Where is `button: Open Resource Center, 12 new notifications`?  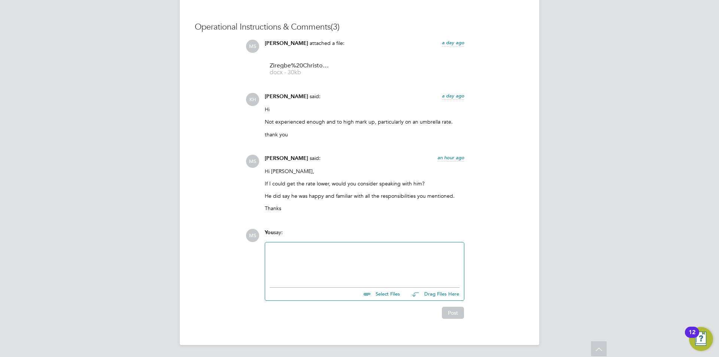 button: Open Resource Center, 12 new notifications is located at coordinates (701, 339).